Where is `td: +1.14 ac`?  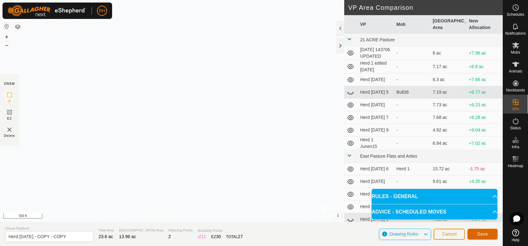 td: +1.14 ac is located at coordinates (485, 195).